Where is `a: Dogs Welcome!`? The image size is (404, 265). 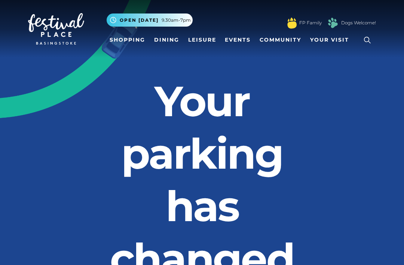 a: Dogs Welcome! is located at coordinates (359, 23).